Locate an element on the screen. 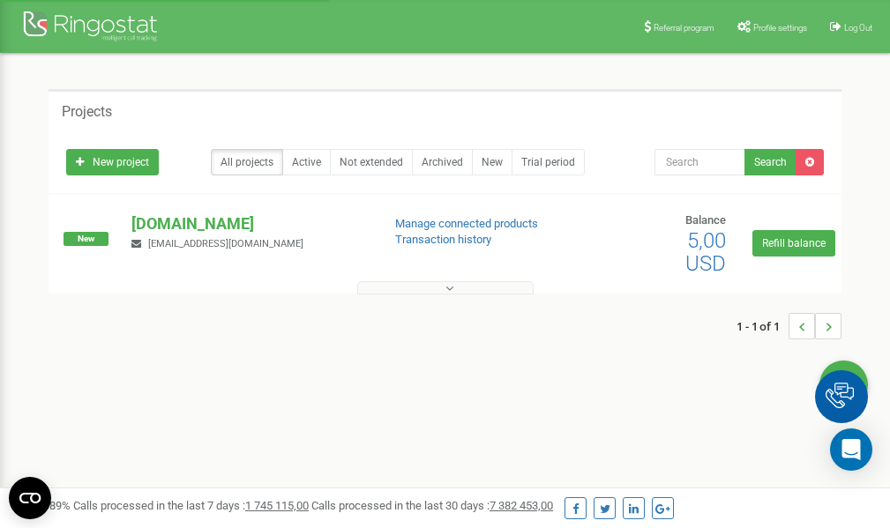  button: Open CMP widget is located at coordinates (30, 498).